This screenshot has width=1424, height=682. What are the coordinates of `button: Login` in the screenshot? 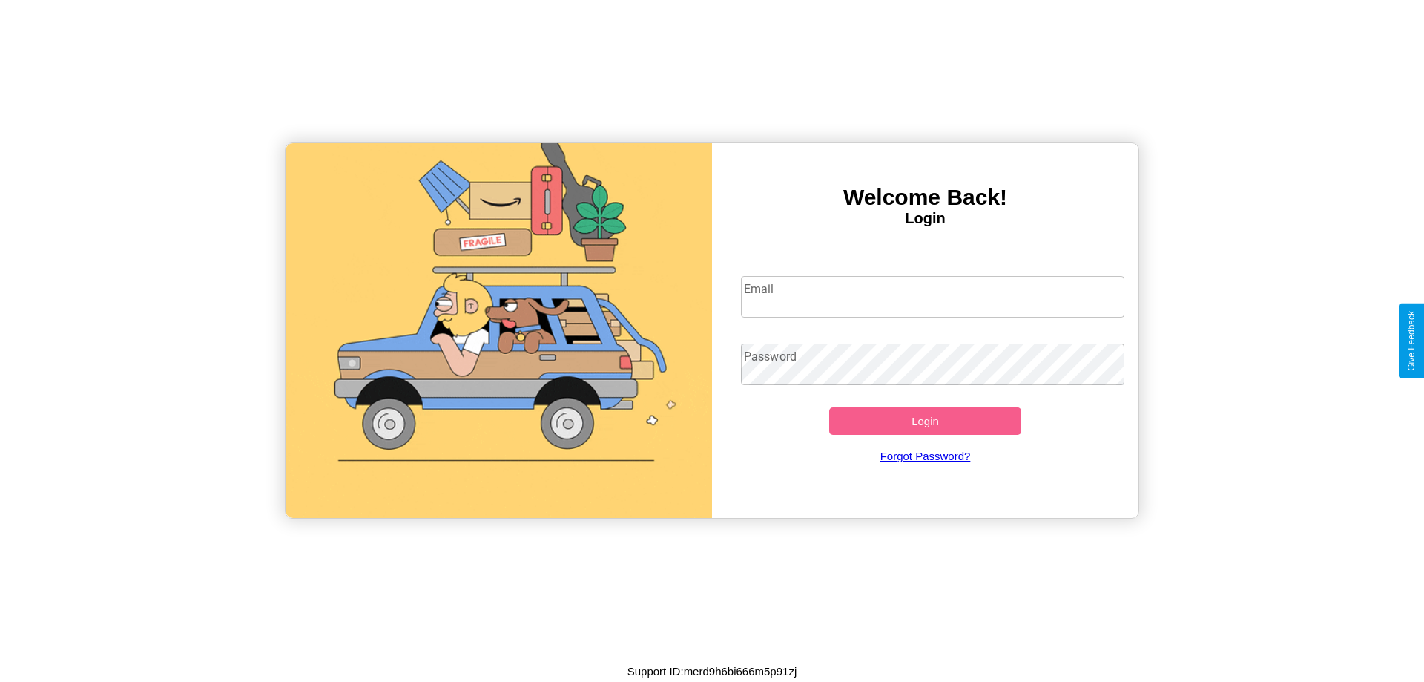 It's located at (925, 420).